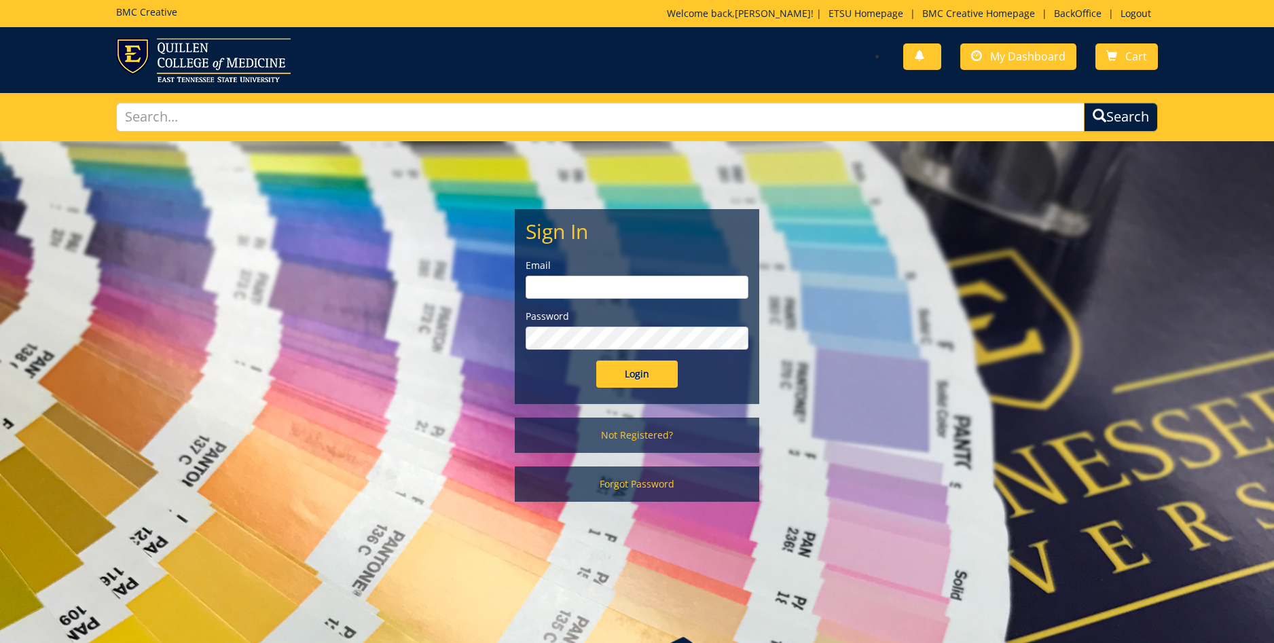 The image size is (1274, 643). What do you see at coordinates (912, 14) in the screenshot?
I see `p: Welcome back, ! | | | |` at bounding box center [912, 14].